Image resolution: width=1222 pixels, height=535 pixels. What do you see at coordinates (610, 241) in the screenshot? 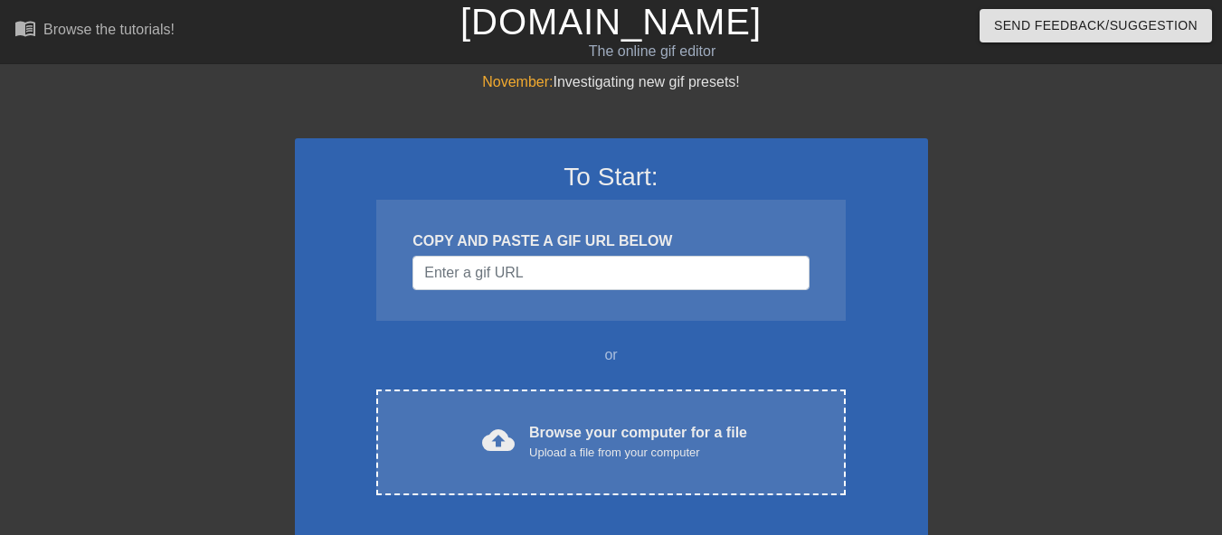
I see `div: COPY AND PASTE A GIF URL BELOW` at bounding box center [610, 241].